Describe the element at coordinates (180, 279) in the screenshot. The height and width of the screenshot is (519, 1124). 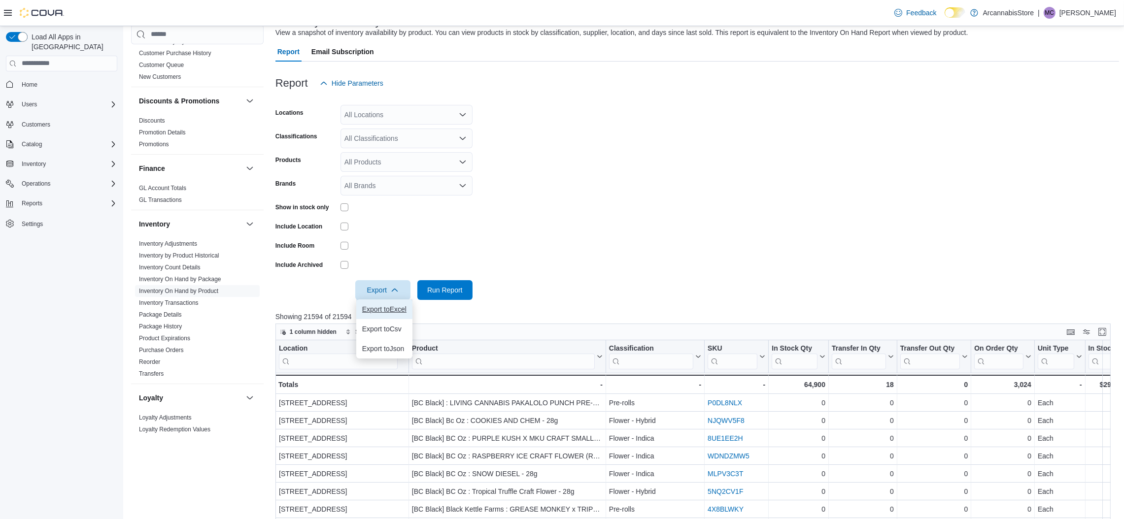
I see `span: Inventory On Hand by Package` at that location.